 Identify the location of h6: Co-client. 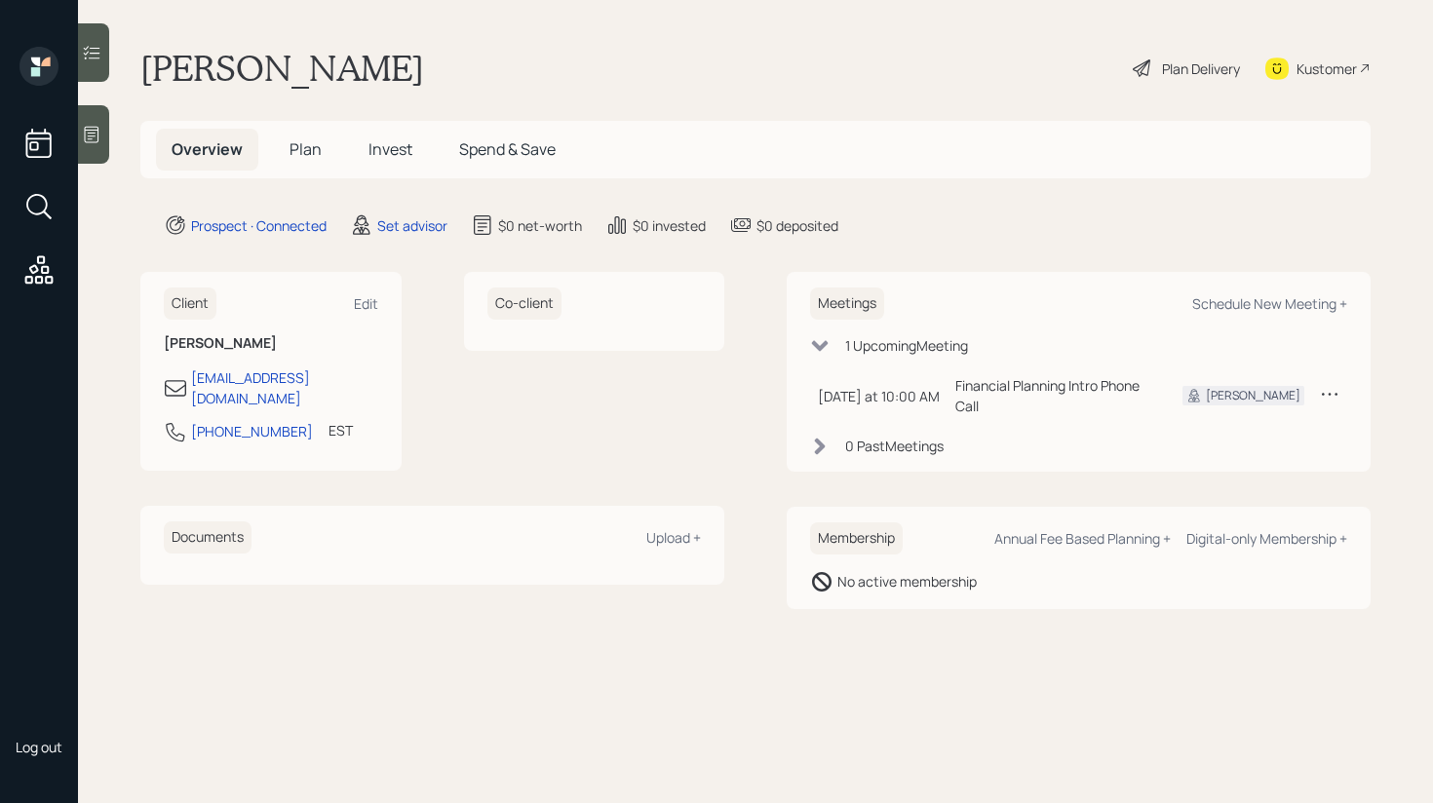
(525, 303).